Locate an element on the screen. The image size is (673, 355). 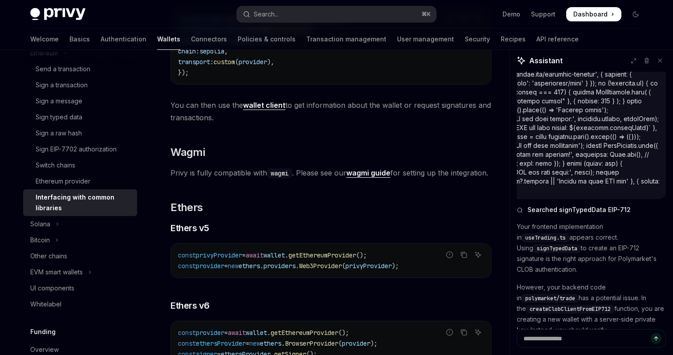
span: ⌘ K is located at coordinates (426, 14).